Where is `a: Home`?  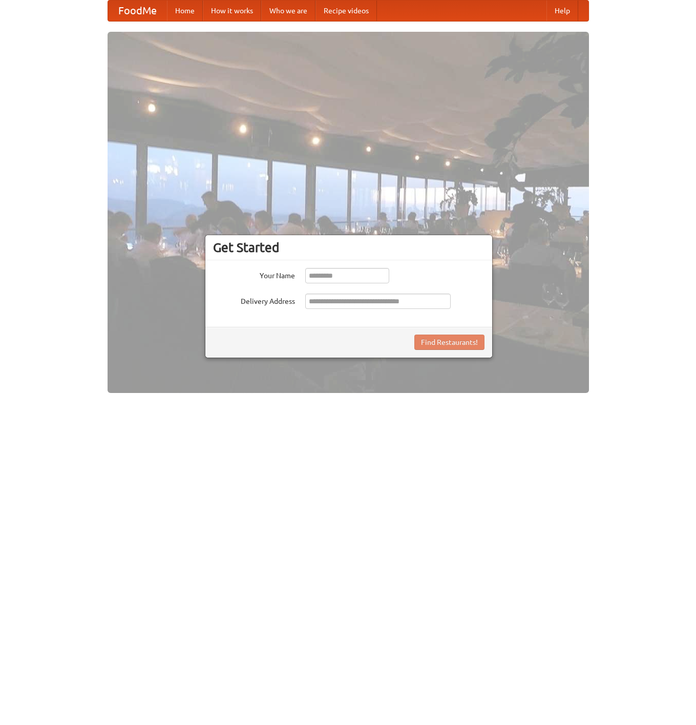
a: Home is located at coordinates (185, 11).